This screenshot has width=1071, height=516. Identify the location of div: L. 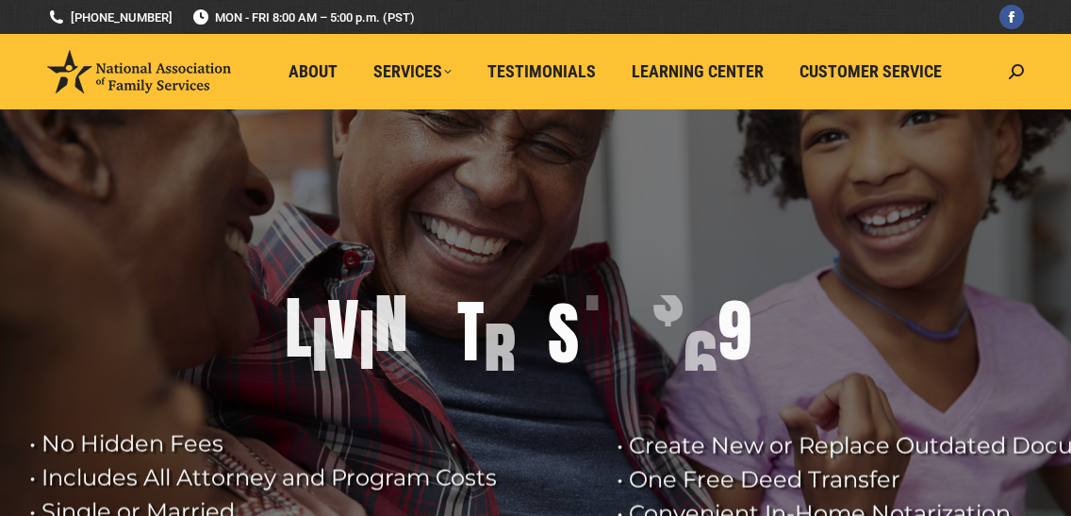
(298, 328).